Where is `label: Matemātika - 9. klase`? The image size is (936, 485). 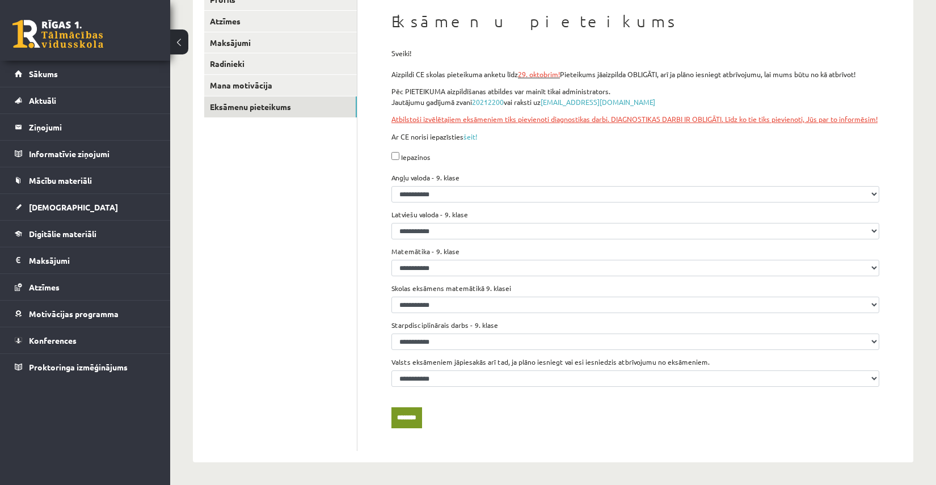 label: Matemātika - 9. klase is located at coordinates (426, 251).